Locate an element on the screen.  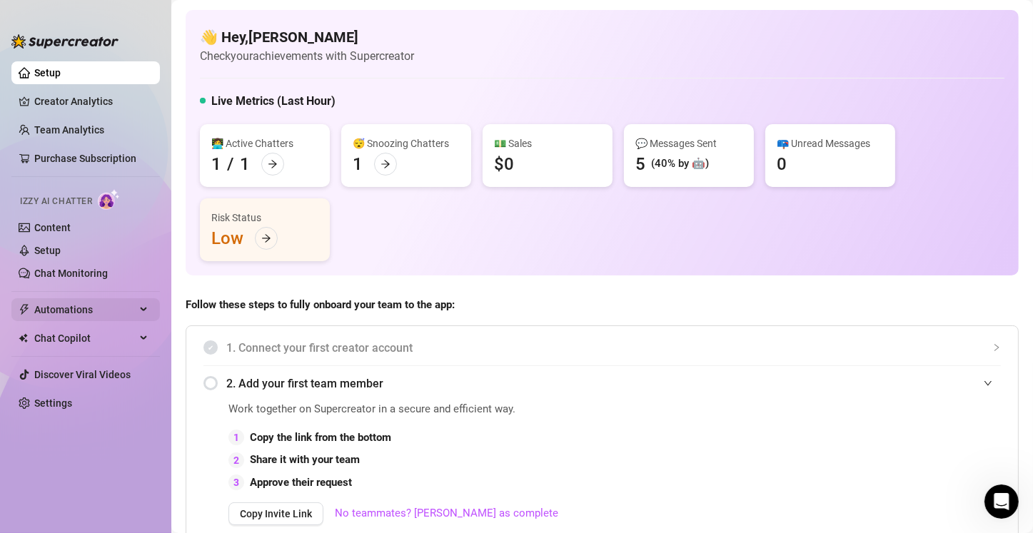
div: 1. Connect your first creator account is located at coordinates (602, 348).